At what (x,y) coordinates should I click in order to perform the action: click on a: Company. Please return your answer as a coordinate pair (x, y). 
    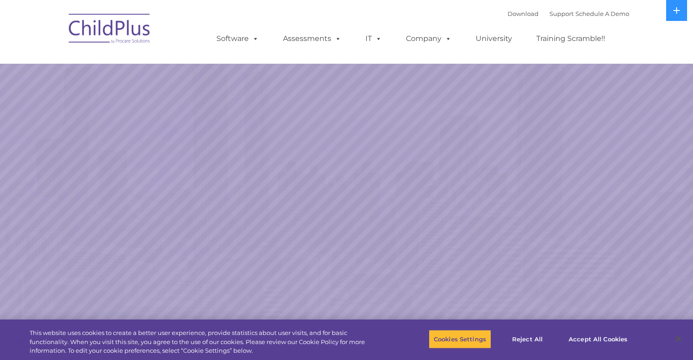
    Looking at the image, I should click on (429, 39).